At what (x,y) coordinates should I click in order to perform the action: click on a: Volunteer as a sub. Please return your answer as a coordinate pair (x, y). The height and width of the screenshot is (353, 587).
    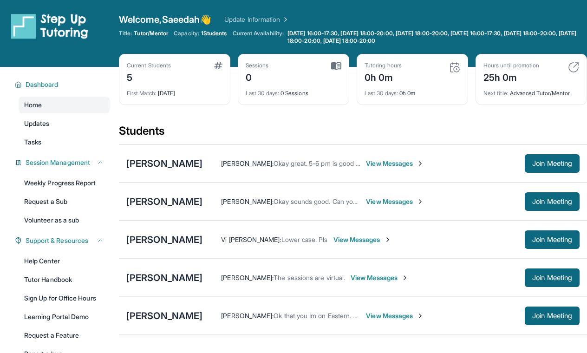
    Looking at the image, I should click on (64, 220).